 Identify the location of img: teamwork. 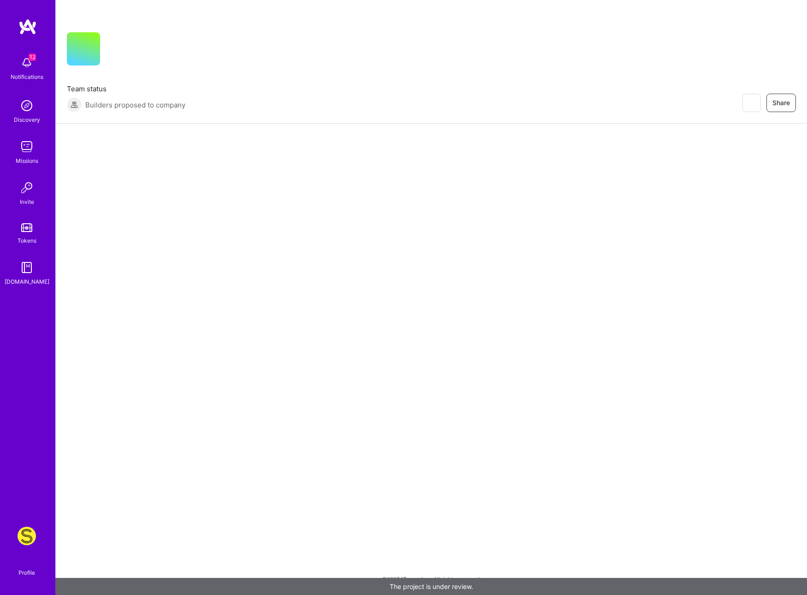
(27, 147).